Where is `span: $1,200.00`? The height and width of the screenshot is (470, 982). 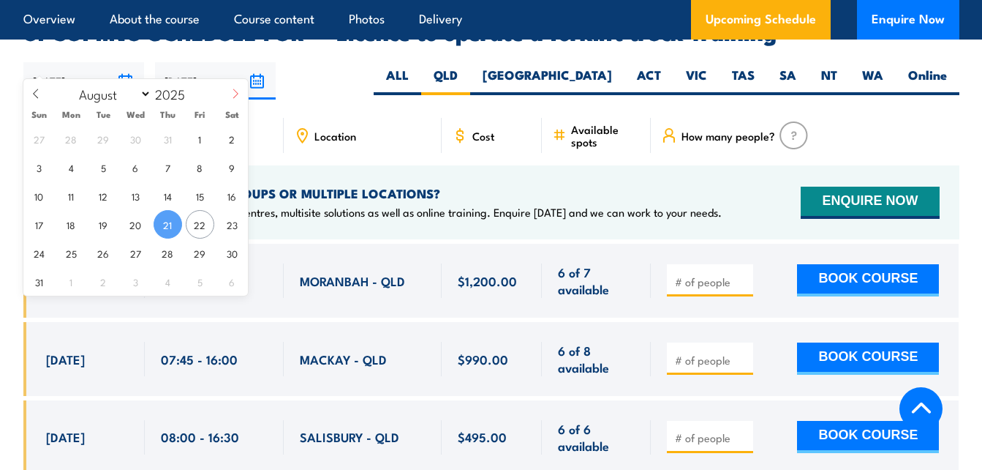
span: $1,200.00 is located at coordinates (487, 280).